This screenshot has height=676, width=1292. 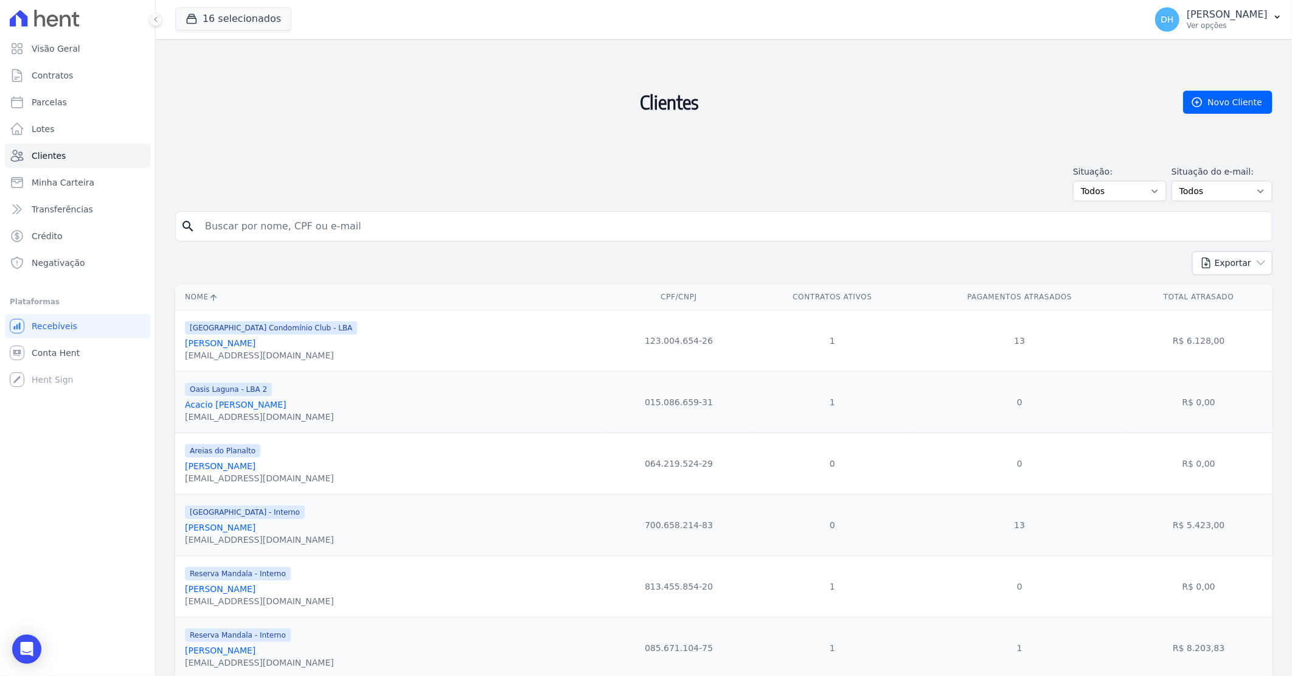 What do you see at coordinates (732, 226) in the screenshot?
I see `input: Buscar por nome, CPF ou e-mail` at bounding box center [732, 226].